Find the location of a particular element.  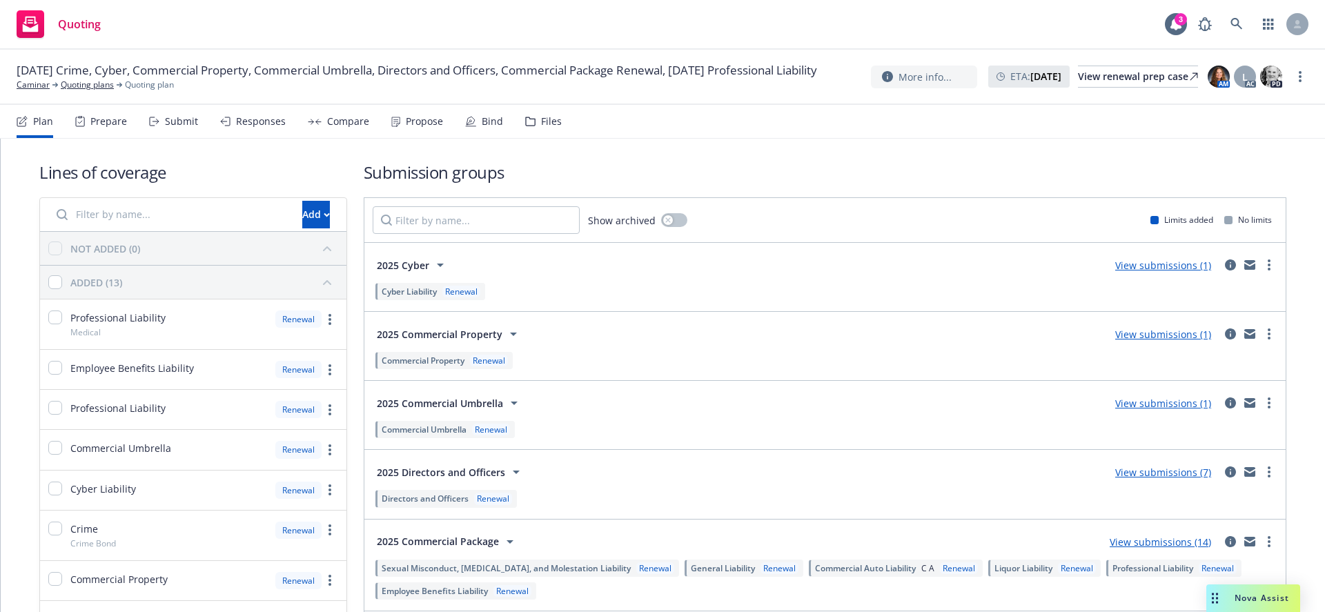

span: Quoting plan is located at coordinates (149, 85).